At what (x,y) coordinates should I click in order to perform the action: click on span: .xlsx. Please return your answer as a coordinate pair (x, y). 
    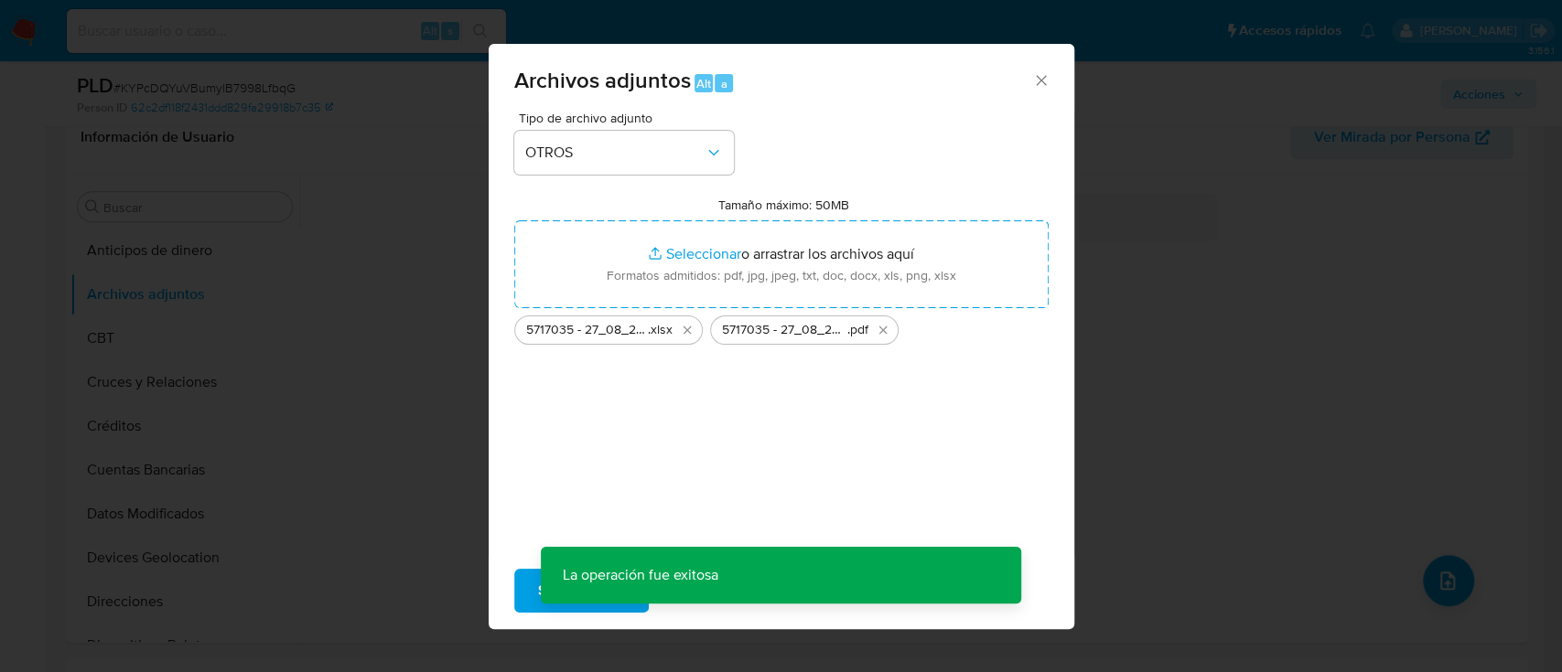
    Looking at the image, I should click on (660, 330).